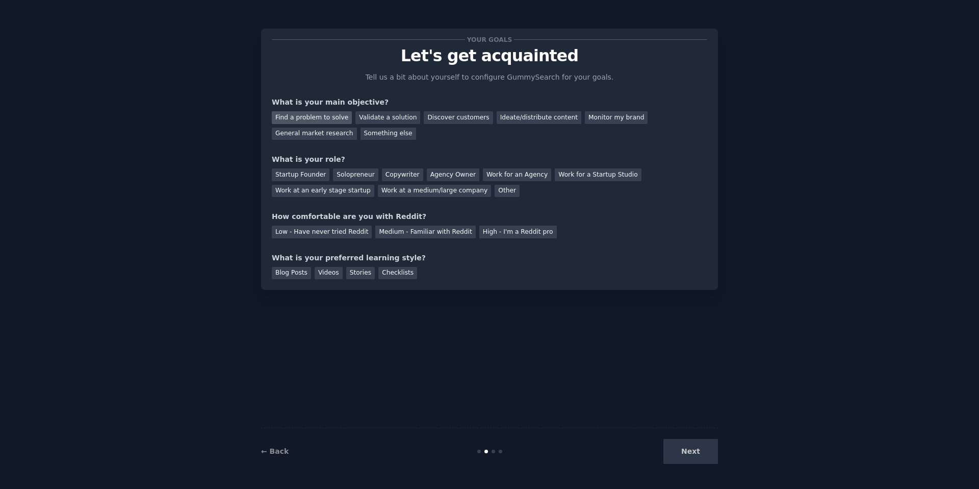 This screenshot has height=489, width=979. I want to click on div: Medium - Familiar with Reddit, so click(425, 232).